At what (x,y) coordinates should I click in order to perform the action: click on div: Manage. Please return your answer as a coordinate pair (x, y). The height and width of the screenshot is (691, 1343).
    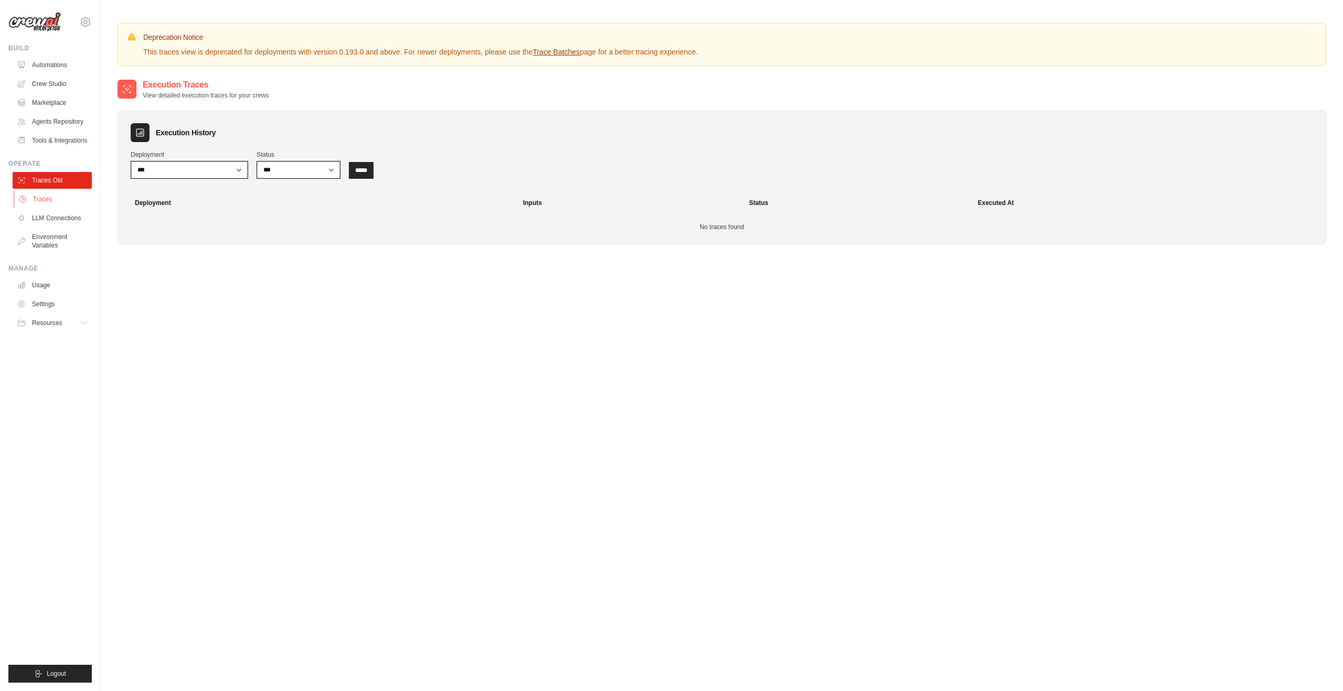
    Looking at the image, I should click on (50, 269).